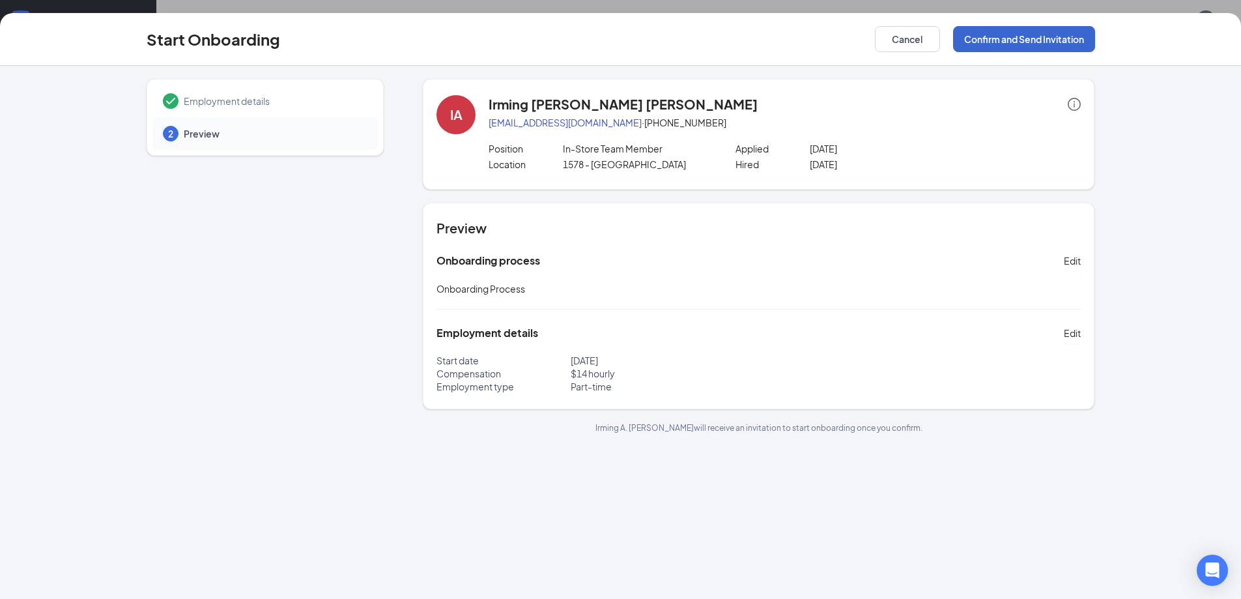 This screenshot has height=599, width=1241. I want to click on span: Employment details, so click(274, 101).